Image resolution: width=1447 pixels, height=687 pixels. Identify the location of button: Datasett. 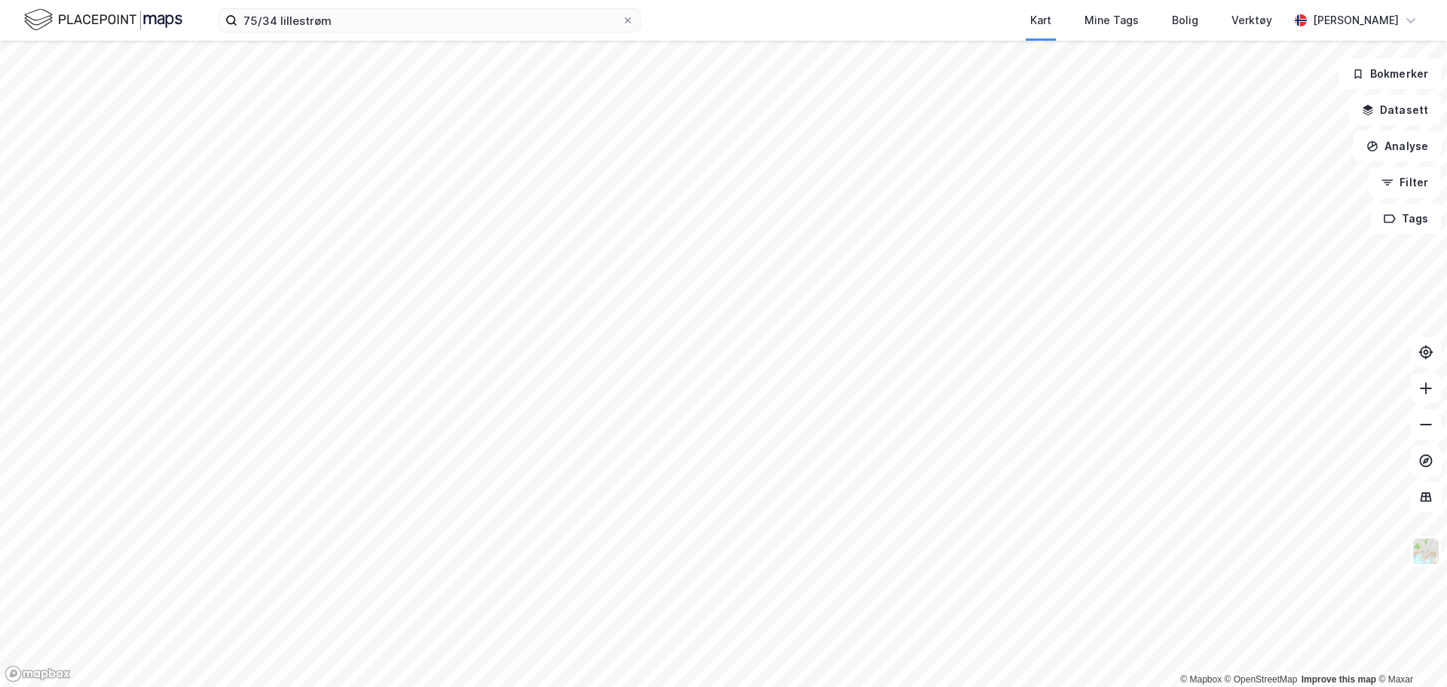
(1395, 110).